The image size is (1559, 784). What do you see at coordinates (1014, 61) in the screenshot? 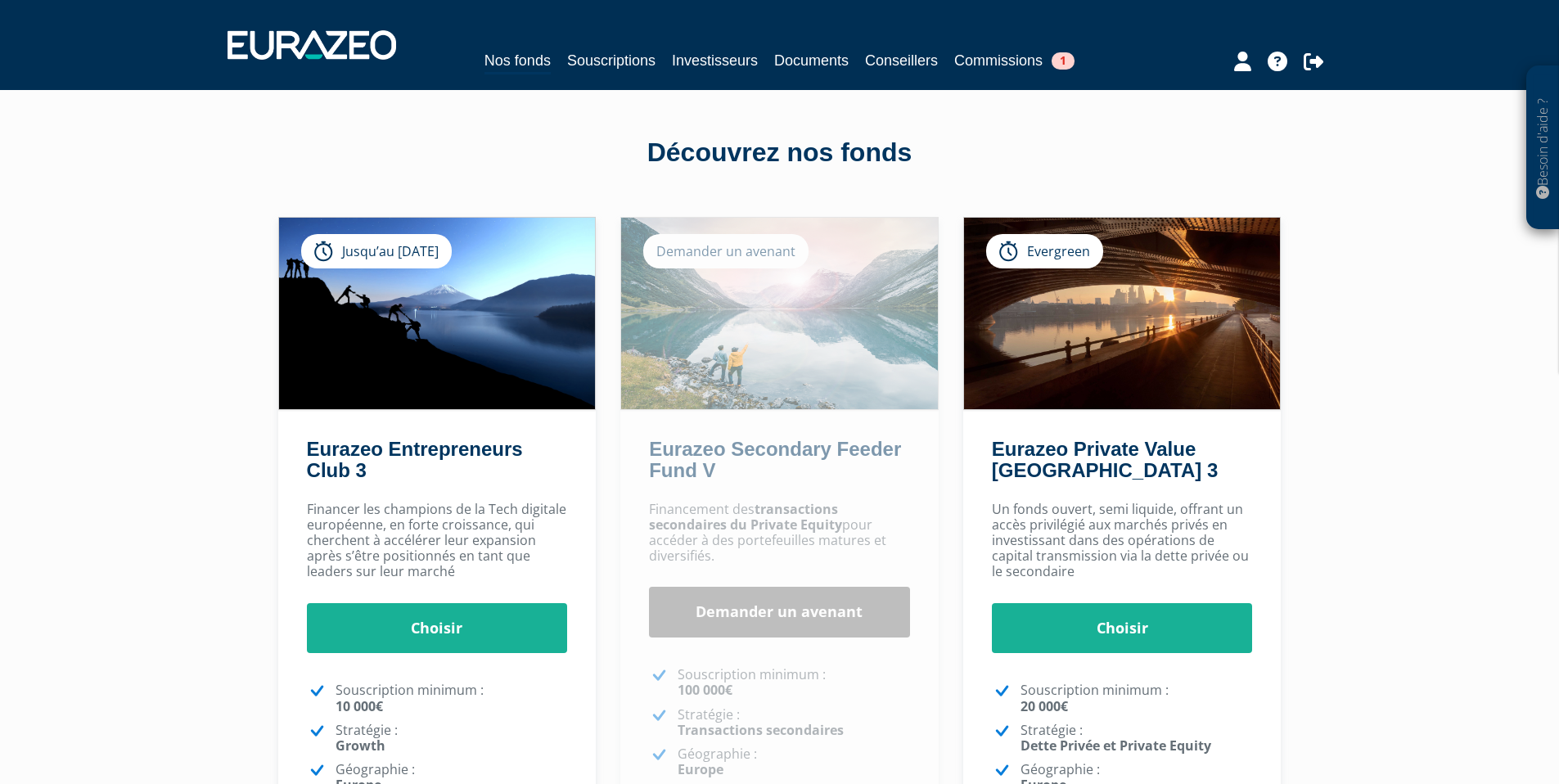
I see `a: Commissions1` at bounding box center [1014, 61].